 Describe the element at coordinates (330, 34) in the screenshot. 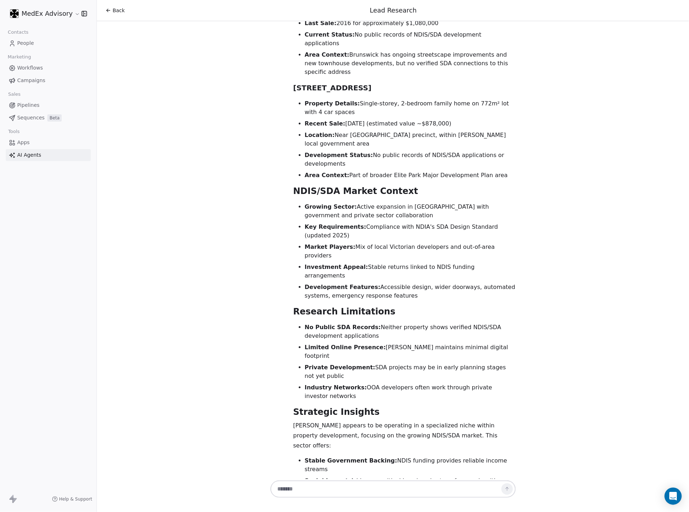

I see `strong: Current Status:` at that location.